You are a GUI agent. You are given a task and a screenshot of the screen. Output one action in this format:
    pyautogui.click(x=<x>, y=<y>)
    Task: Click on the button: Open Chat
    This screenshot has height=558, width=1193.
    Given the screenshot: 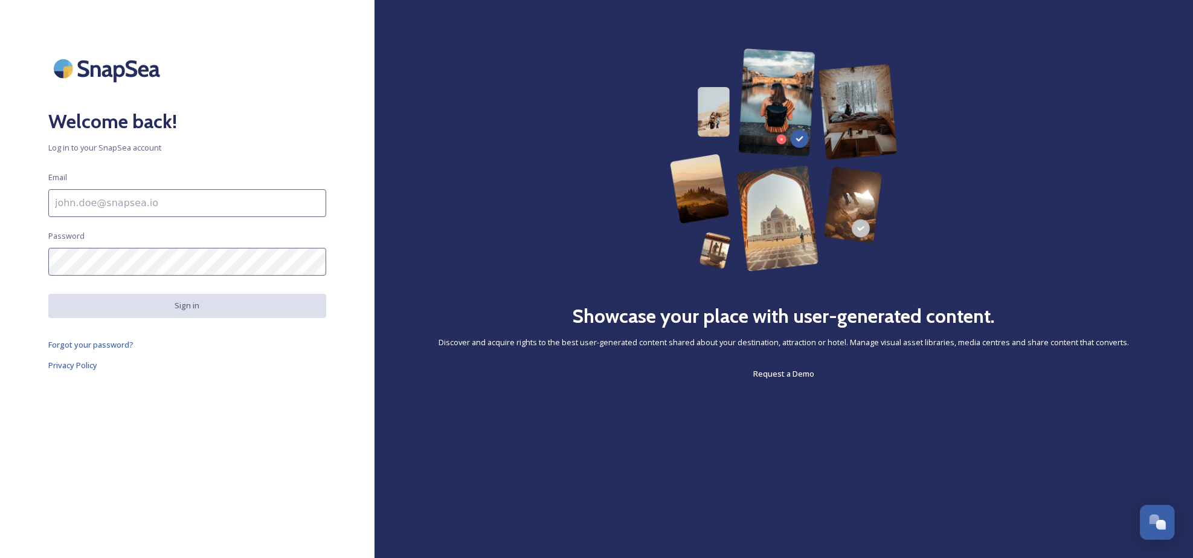 What is the action you would take?
    pyautogui.click(x=1157, y=522)
    